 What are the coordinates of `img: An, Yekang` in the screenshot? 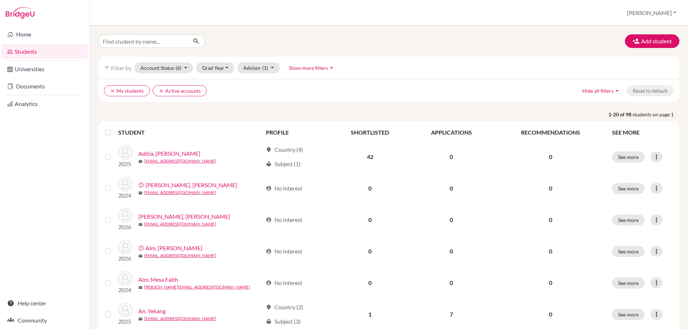 It's located at (125, 310).